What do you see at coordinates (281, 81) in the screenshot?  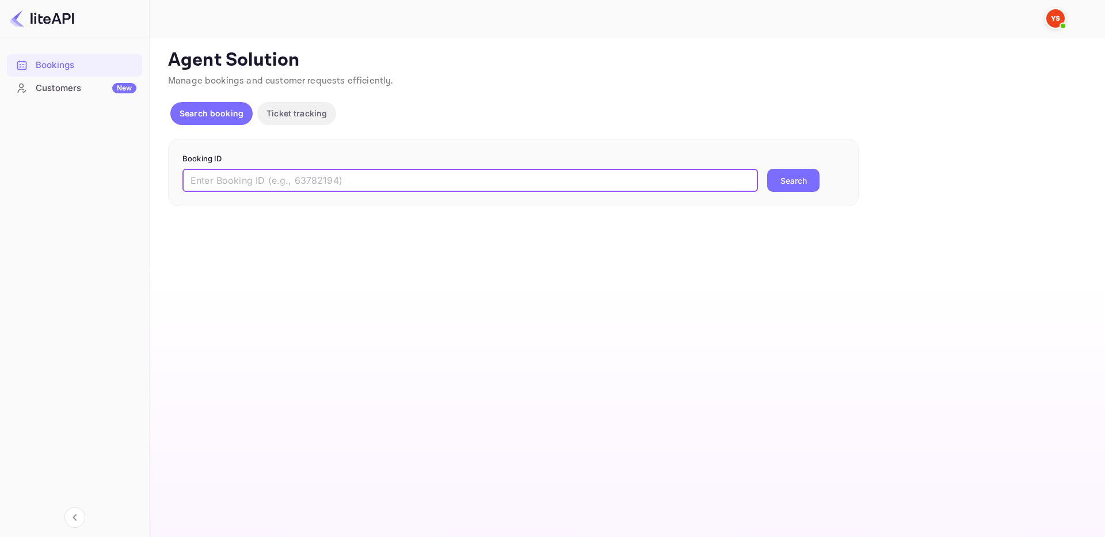 I see `span: Manage bookings and customer requests efficiently.` at bounding box center [281, 81].